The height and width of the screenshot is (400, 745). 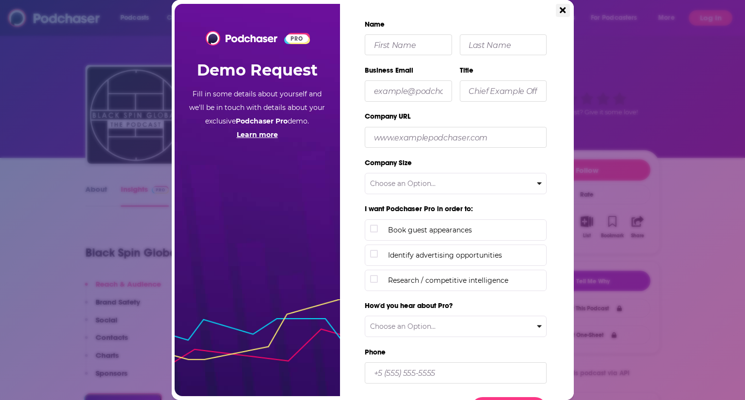 What do you see at coordinates (241, 37) in the screenshot?
I see `a: Podchaser - Follow, Share and Rate Podcasts` at bounding box center [241, 37].